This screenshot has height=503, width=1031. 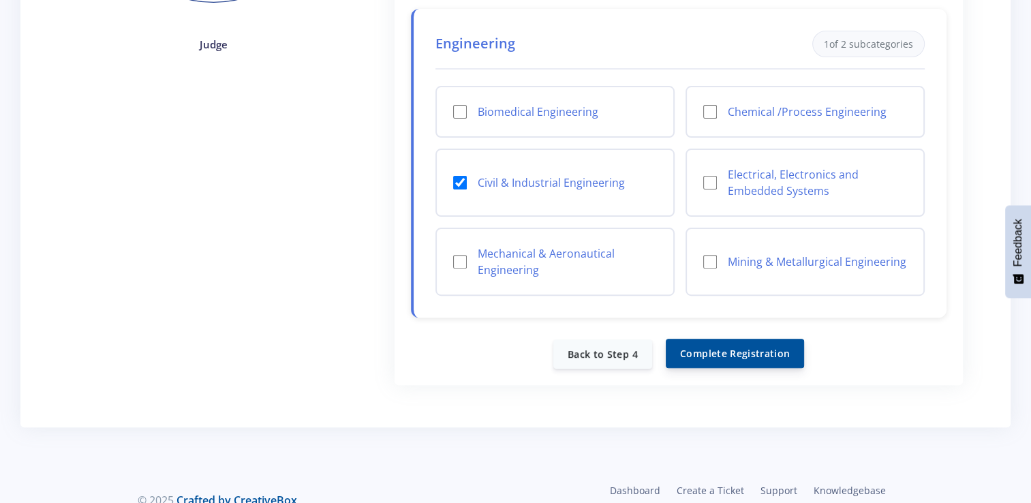 I want to click on label: Biomedical Engineering, so click(x=567, y=112).